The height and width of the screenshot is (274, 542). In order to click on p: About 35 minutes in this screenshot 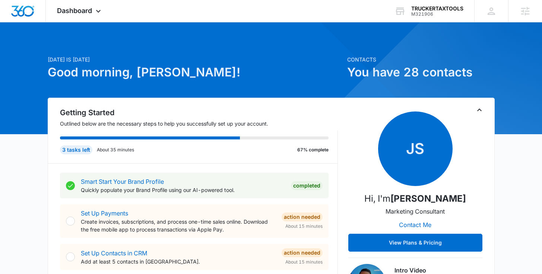, I will do `click(116, 150)`.